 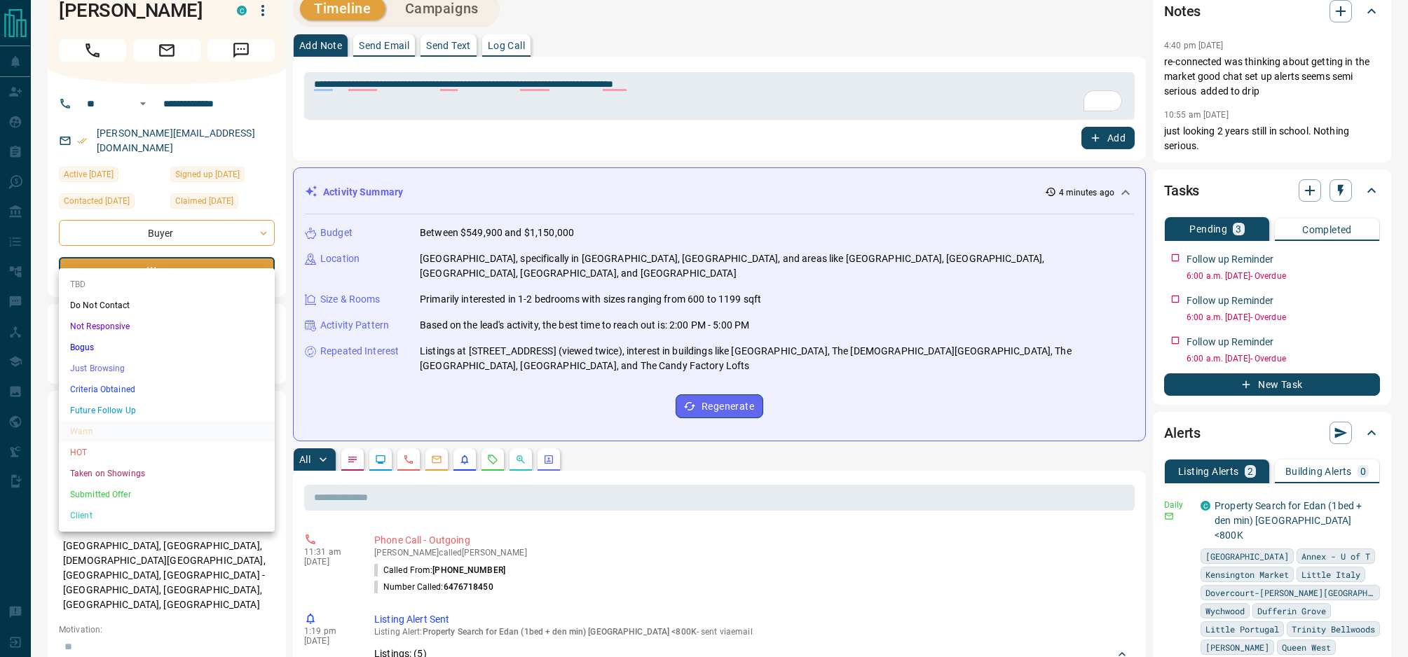 I want to click on li: Criteria Obtained, so click(x=167, y=390).